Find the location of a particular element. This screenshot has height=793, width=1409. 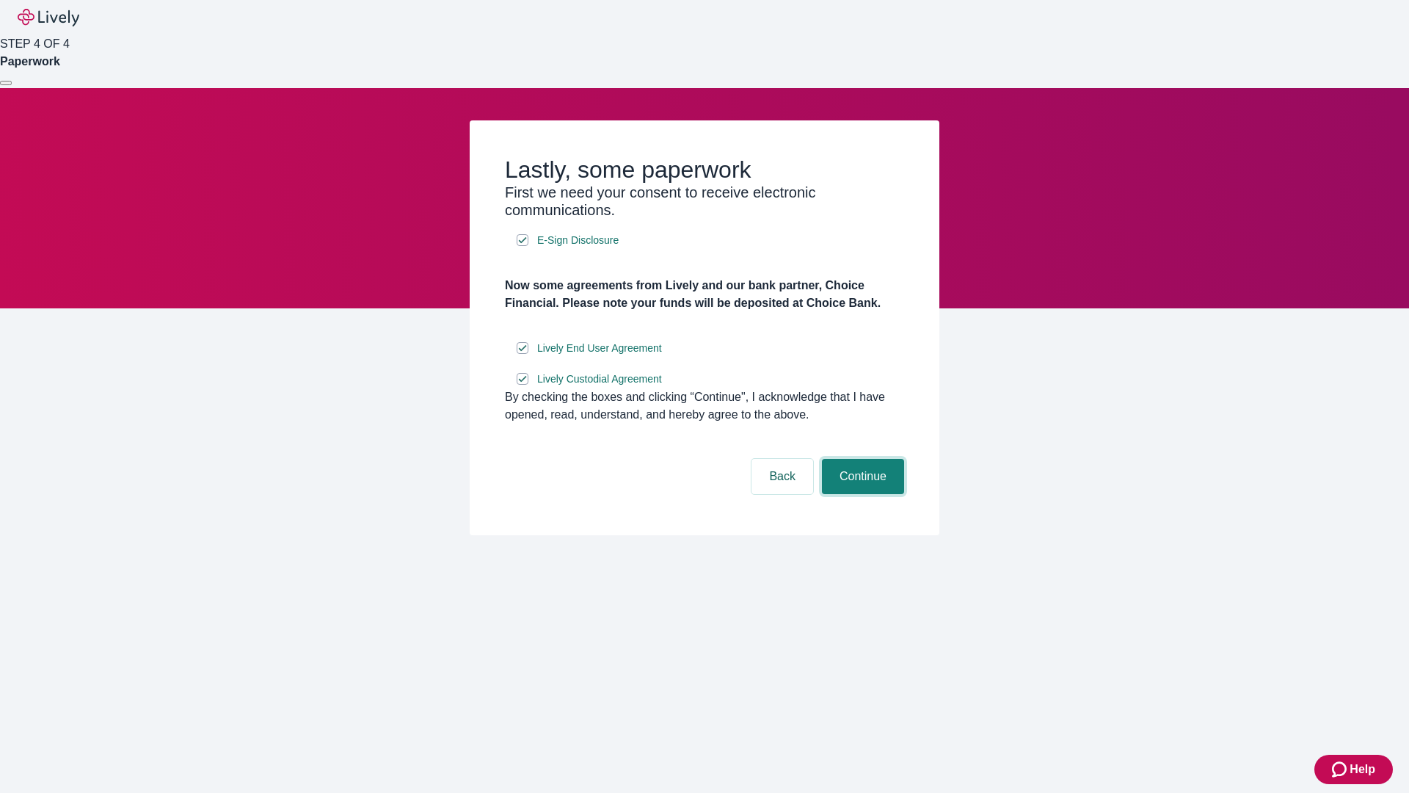

span: Lively Custodial Agreement is located at coordinates (600, 379).